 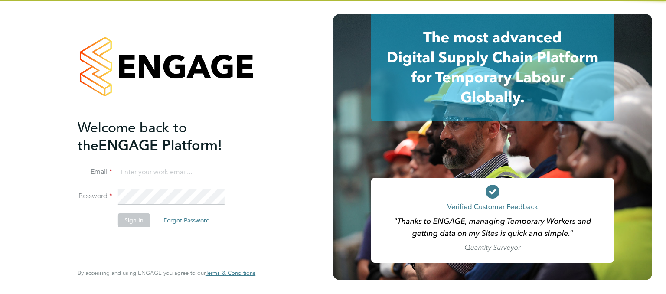 What do you see at coordinates (134, 220) in the screenshot?
I see `button: Sign In` at bounding box center [134, 220].